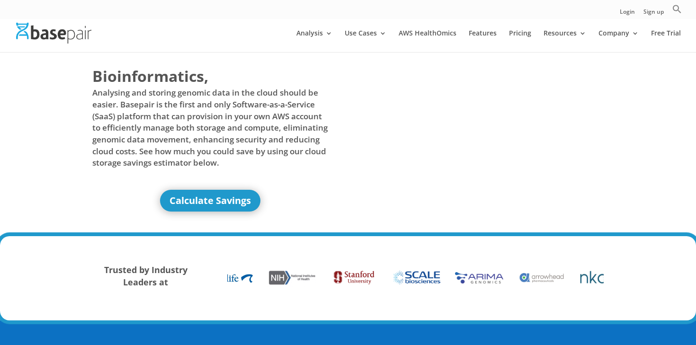 The height and width of the screenshot is (345, 696). What do you see at coordinates (483, 41) in the screenshot?
I see `a: Features` at bounding box center [483, 41].